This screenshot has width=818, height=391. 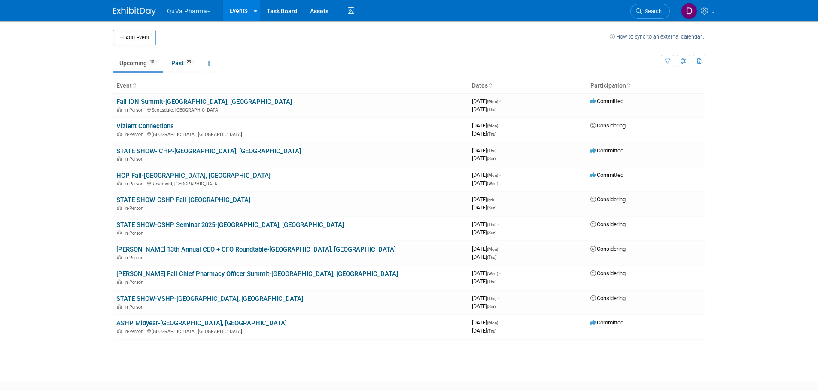 What do you see at coordinates (490, 85) in the screenshot?
I see `a: Sort by Start Date` at bounding box center [490, 85].